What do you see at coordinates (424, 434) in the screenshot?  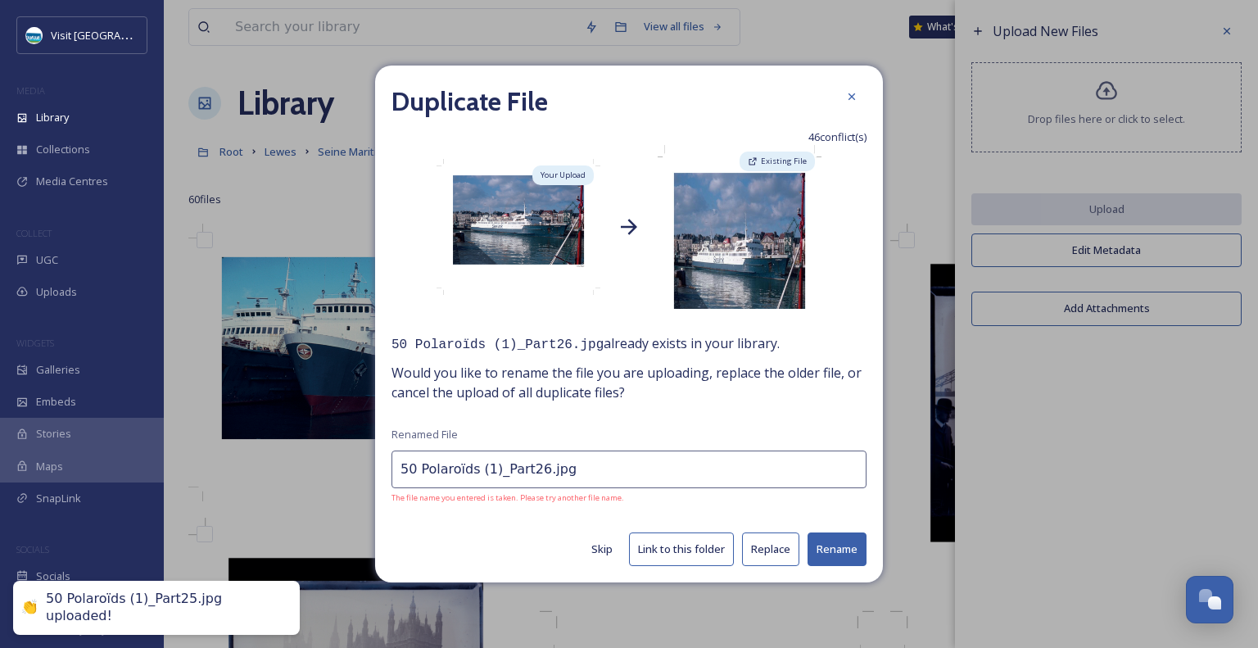 I see `span: Renamed File` at bounding box center [424, 434].